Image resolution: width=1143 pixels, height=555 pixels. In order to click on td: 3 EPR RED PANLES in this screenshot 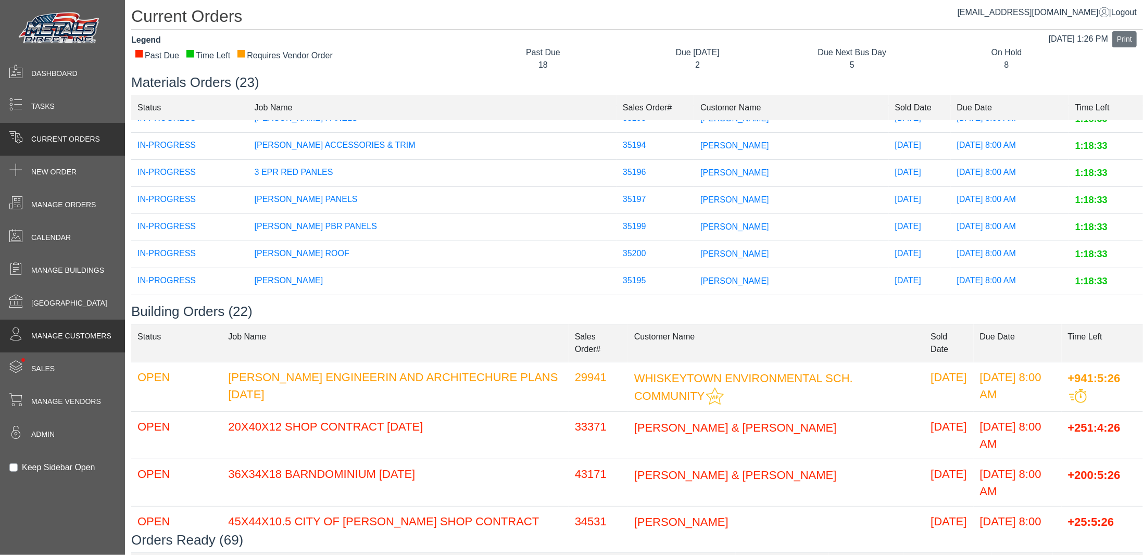, I will do `click(432, 173)`.